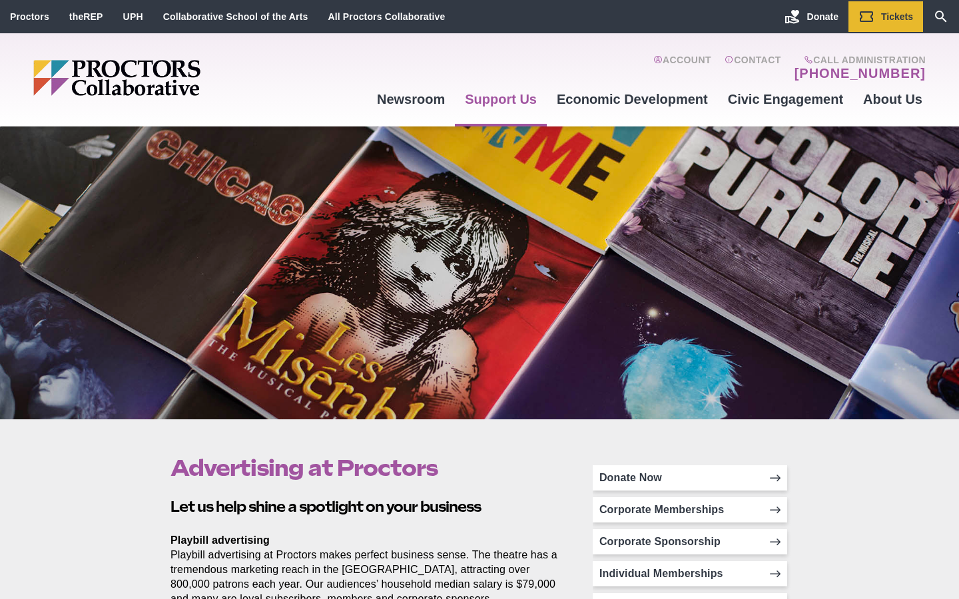  What do you see at coordinates (86, 17) in the screenshot?
I see `a: theREP` at bounding box center [86, 17].